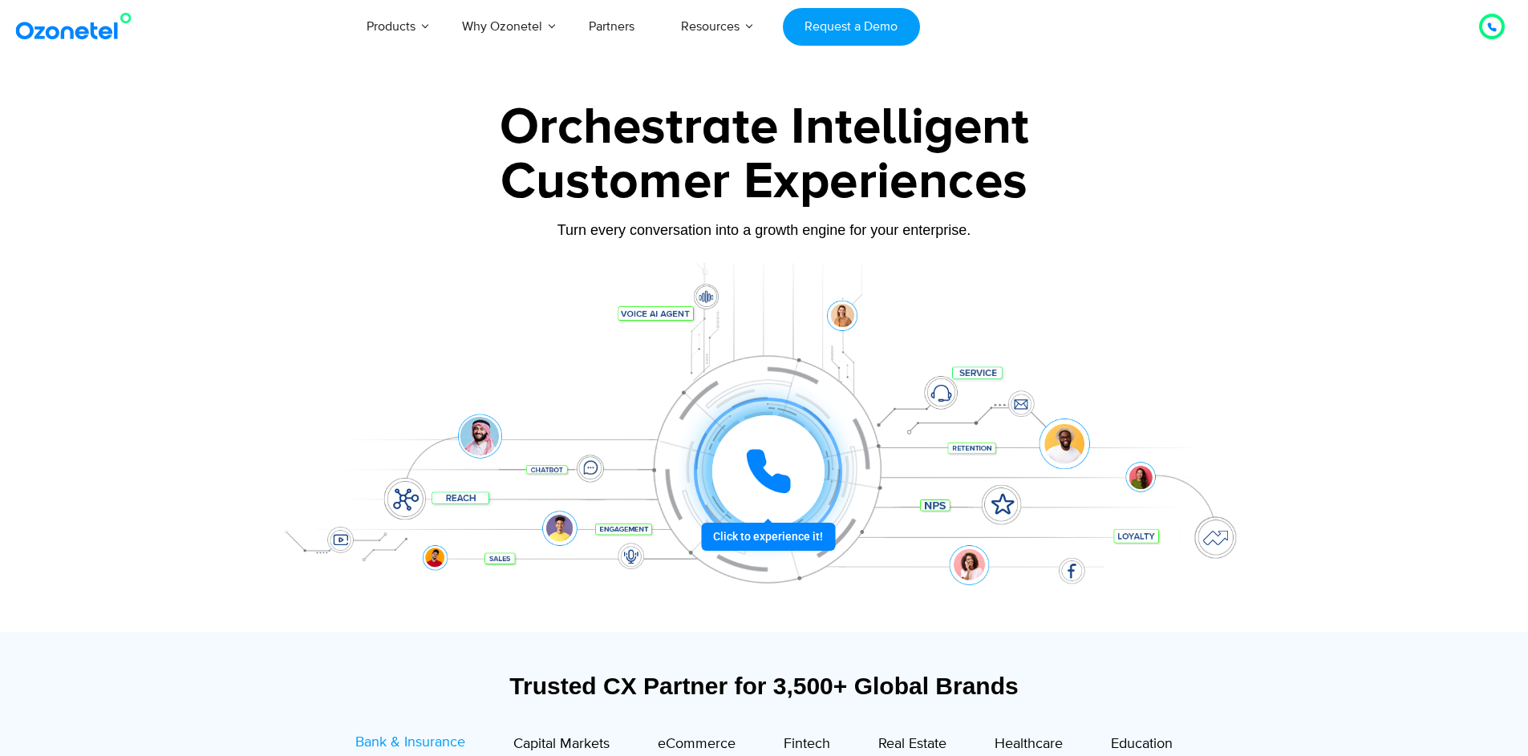 This screenshot has height=756, width=1528. What do you see at coordinates (807, 744) in the screenshot?
I see `span: Fintech` at bounding box center [807, 744].